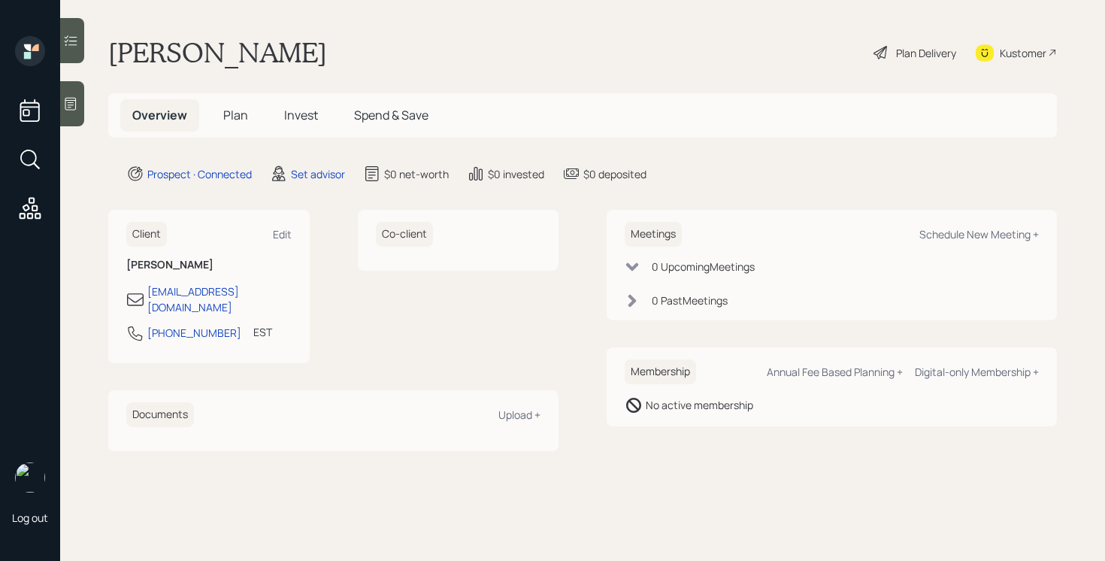 This screenshot has width=1105, height=561. Describe the element at coordinates (703, 266) in the screenshot. I see `div: 0 Upcoming Meeting s` at that location.